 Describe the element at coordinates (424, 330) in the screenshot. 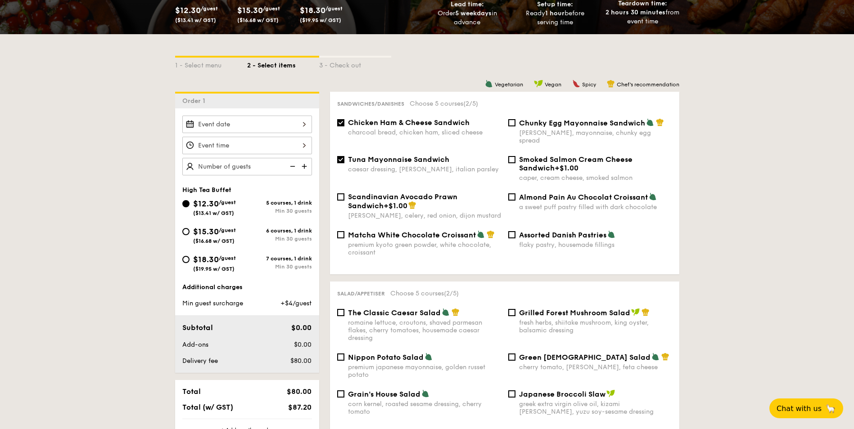

I see `div: romaine lettuce, croutons, shaved parmesan flakes, cherry tomatoes, housemade caesar dressing` at that location.